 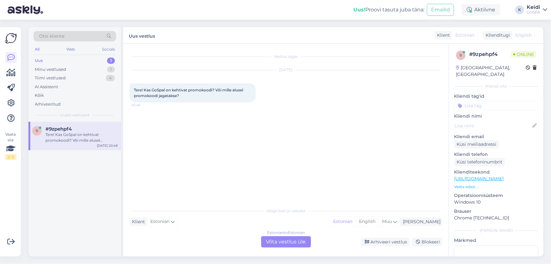 What do you see at coordinates (110, 78) in the screenshot?
I see `div: 4` at bounding box center [110, 78].